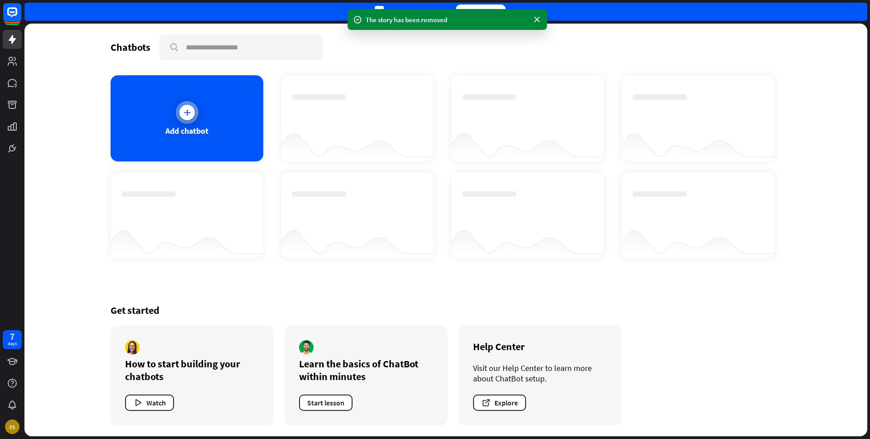 This screenshot has width=870, height=439. I want to click on div: days left in your trial., so click(411, 12).